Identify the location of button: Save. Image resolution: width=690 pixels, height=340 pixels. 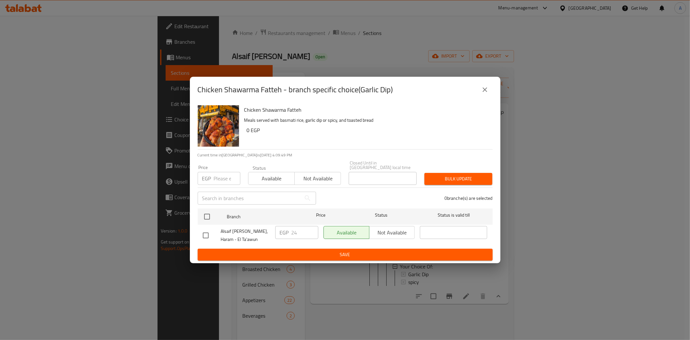
(345, 254).